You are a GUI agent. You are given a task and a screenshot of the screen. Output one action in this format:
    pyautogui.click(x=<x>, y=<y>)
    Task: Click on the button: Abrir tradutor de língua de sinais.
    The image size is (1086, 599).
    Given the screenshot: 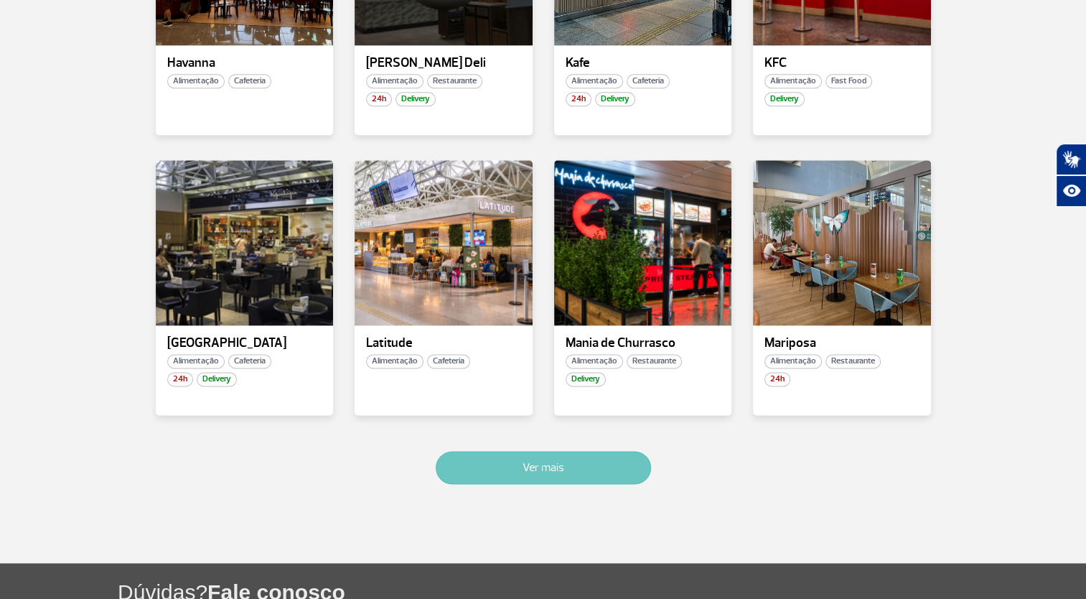 What is the action you would take?
    pyautogui.click(x=1071, y=159)
    